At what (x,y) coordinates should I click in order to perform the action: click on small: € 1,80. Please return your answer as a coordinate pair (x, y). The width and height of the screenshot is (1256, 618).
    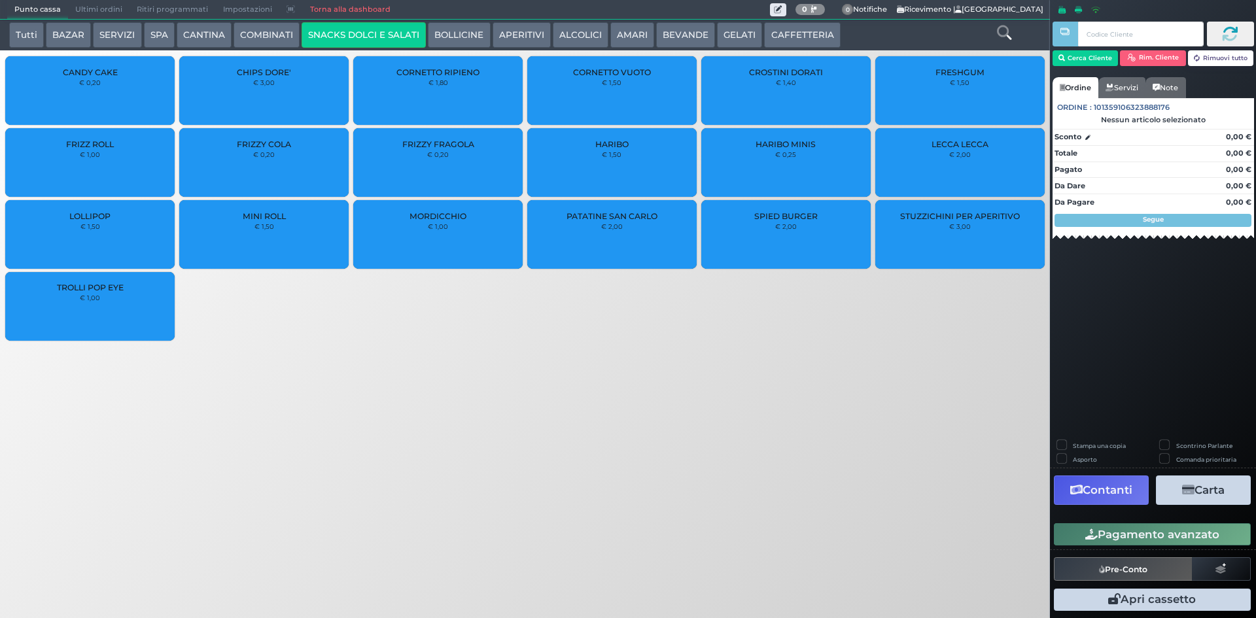
    Looking at the image, I should click on (438, 82).